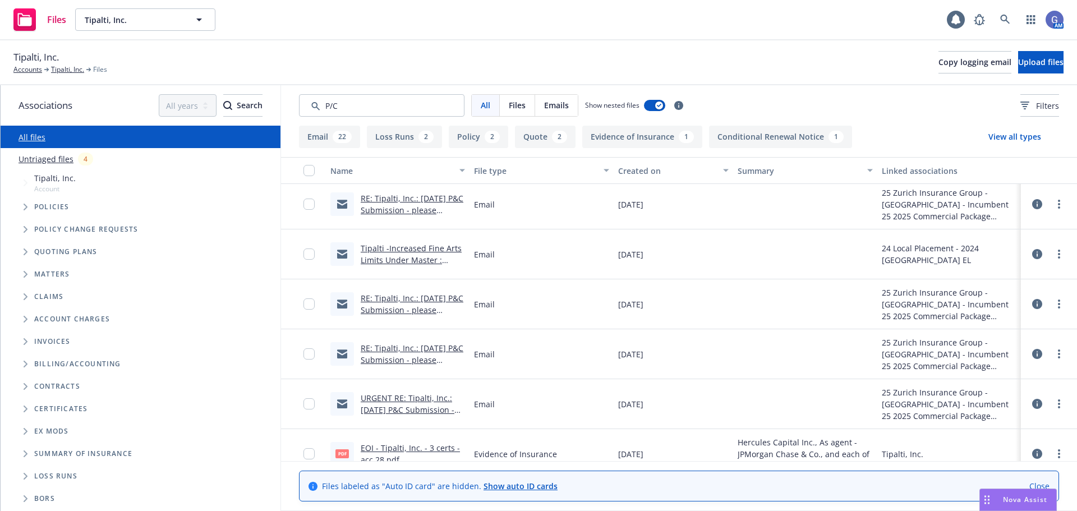 Image resolution: width=1077 pixels, height=511 pixels. I want to click on span: Claims, so click(49, 297).